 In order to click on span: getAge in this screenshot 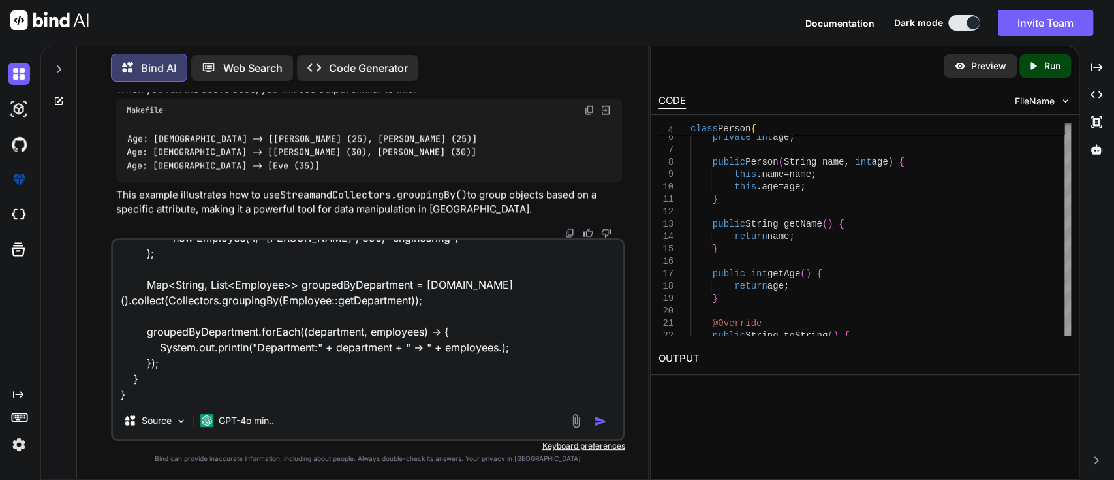, I will do `click(783, 273)`.